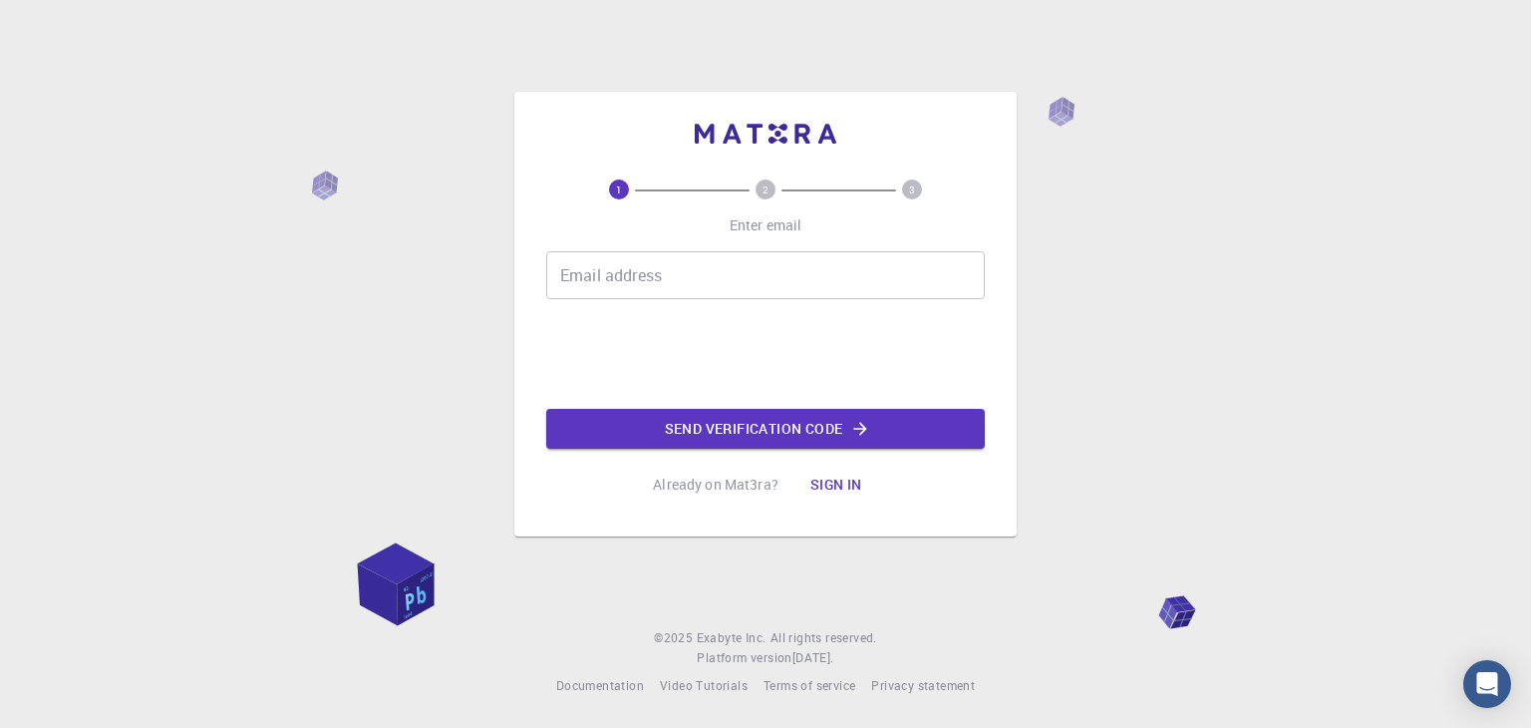  I want to click on a: Sign in, so click(836, 484).